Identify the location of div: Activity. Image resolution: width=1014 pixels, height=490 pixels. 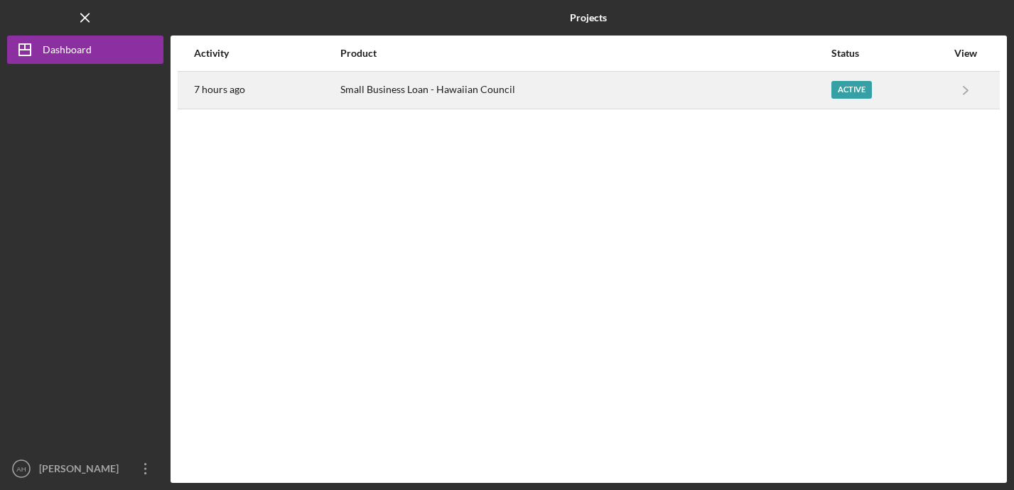
(266, 53).